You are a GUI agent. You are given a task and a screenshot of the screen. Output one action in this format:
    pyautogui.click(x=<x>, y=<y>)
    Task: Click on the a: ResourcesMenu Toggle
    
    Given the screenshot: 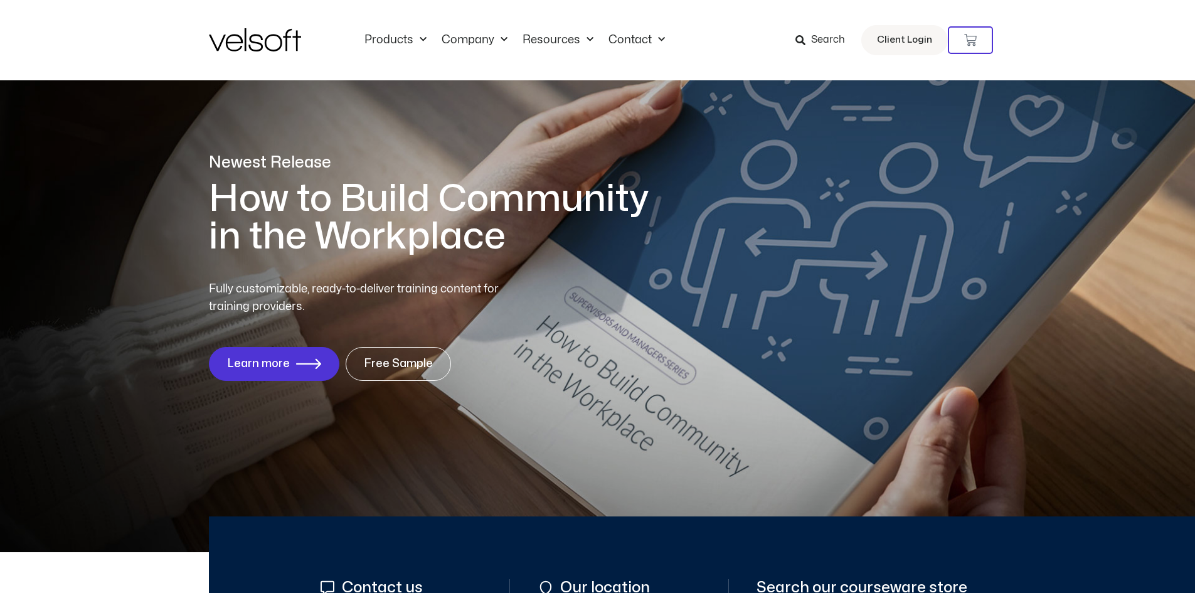 What is the action you would take?
    pyautogui.click(x=558, y=40)
    